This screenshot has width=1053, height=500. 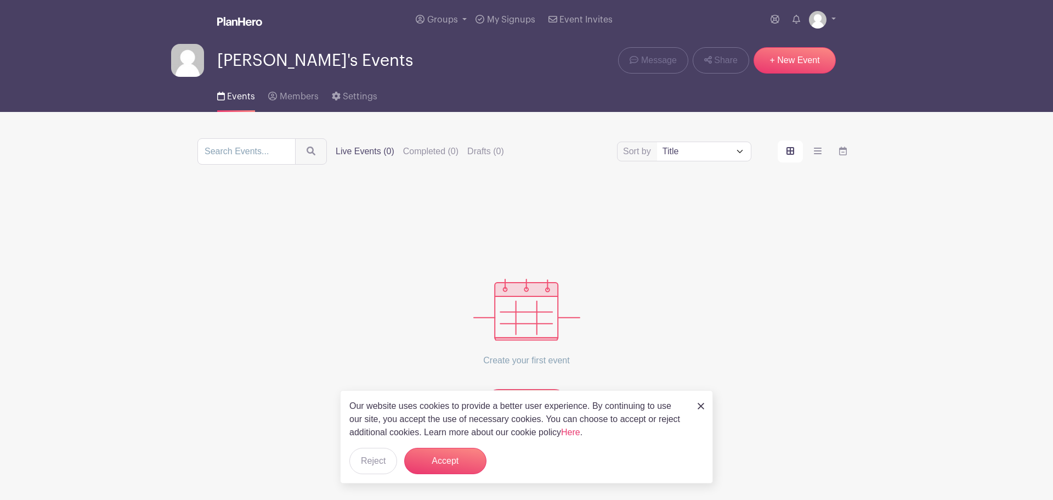 I want to click on img: events_empty-56550af544ae17c43cc50f3ebafa394433d06d5f1891c01edc4b5d1d59cfda54.svg, so click(x=526, y=309).